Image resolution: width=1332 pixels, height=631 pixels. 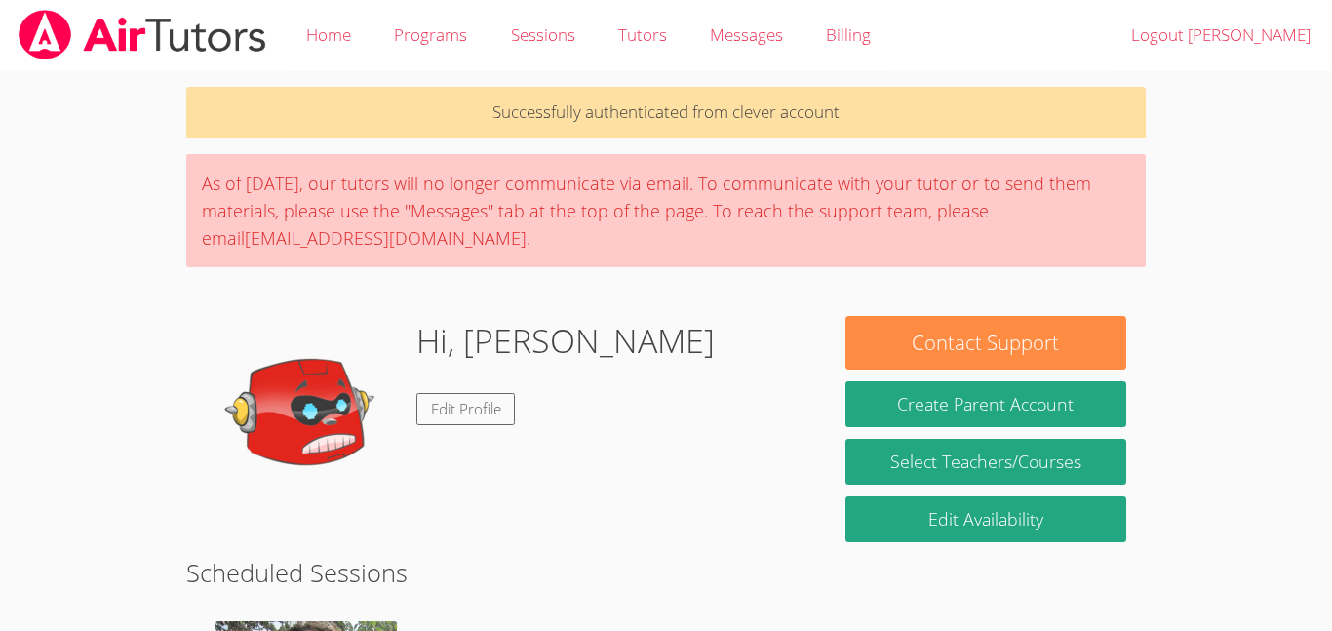 What do you see at coordinates (746, 34) in the screenshot?
I see `span: Messages` at bounding box center [746, 34].